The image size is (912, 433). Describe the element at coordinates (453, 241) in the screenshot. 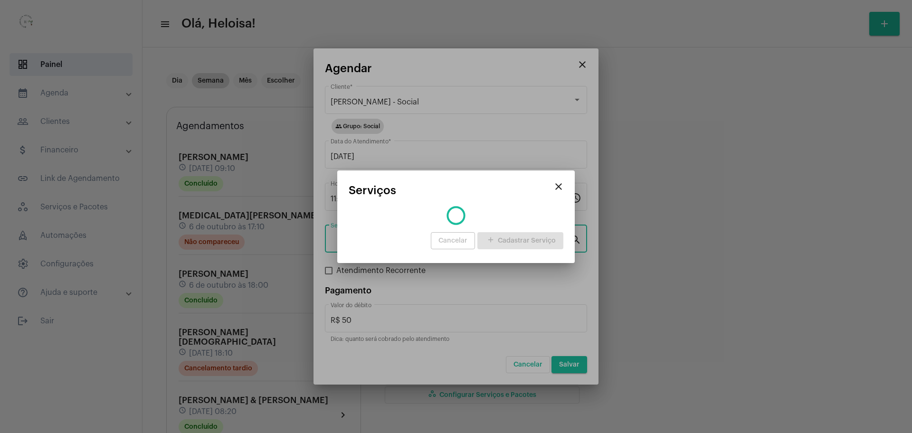

I see `button: Cancelar` at that location.